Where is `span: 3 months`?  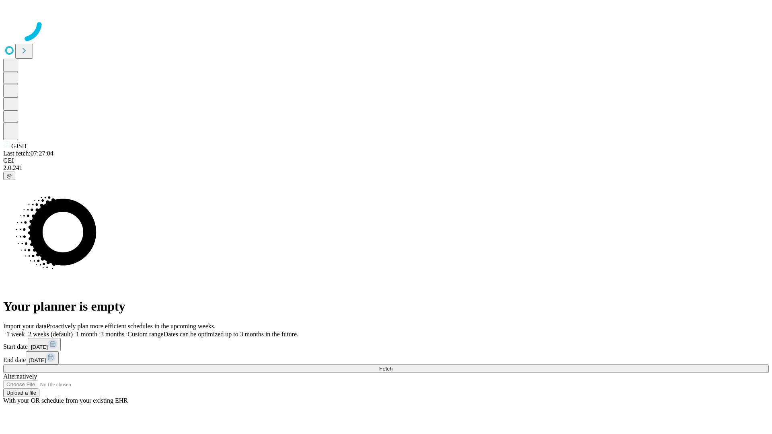
span: 3 months is located at coordinates (112, 334).